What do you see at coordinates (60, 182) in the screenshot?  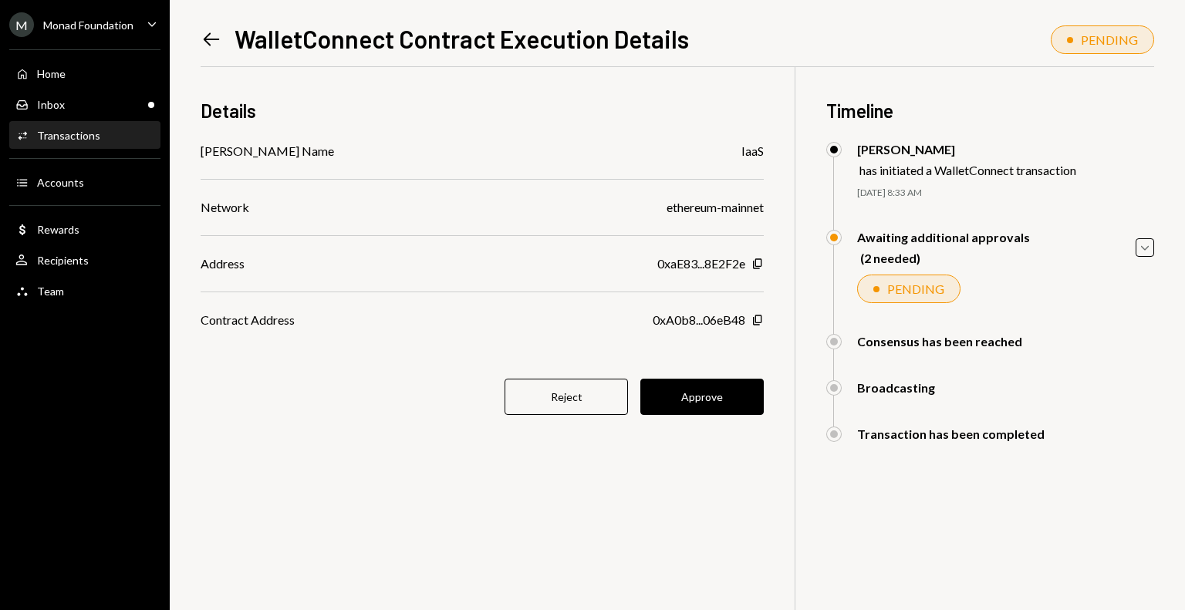 I see `div: Accounts` at bounding box center [60, 182].